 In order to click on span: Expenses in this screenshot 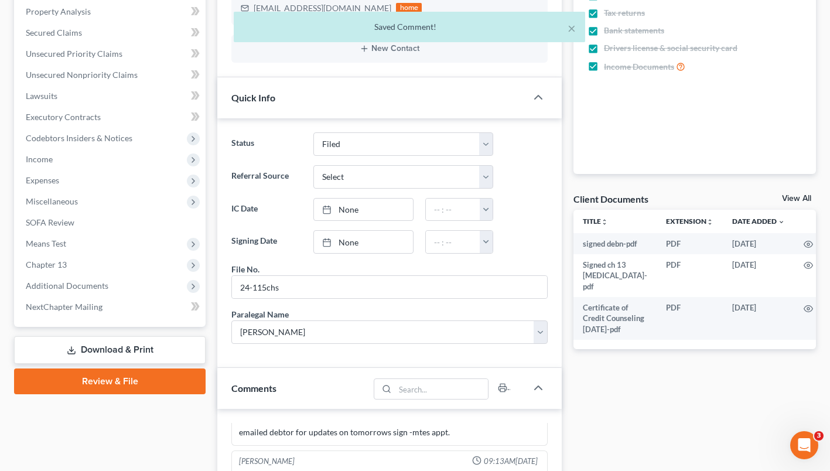, I will do `click(42, 180)`.